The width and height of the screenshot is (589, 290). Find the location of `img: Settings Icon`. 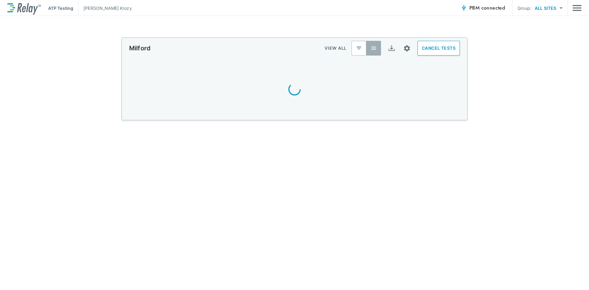

img: Settings Icon is located at coordinates (407, 48).